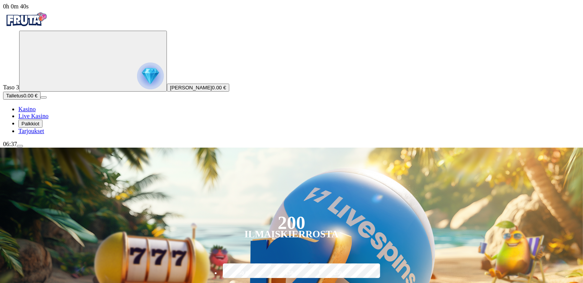 The image size is (583, 283). What do you see at coordinates (16, 6) in the screenshot?
I see `span: user session time` at bounding box center [16, 6].